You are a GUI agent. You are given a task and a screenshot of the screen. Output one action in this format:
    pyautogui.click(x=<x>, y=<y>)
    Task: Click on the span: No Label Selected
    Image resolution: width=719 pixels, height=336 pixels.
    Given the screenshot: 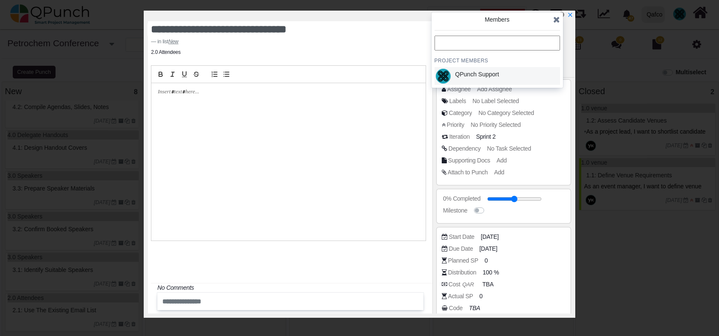 What is the action you would take?
    pyautogui.click(x=496, y=101)
    